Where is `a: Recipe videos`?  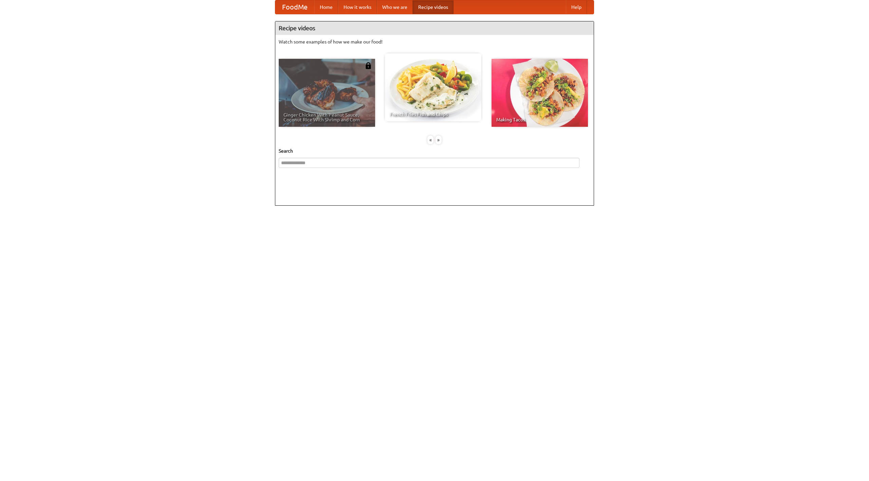
a: Recipe videos is located at coordinates (433, 7).